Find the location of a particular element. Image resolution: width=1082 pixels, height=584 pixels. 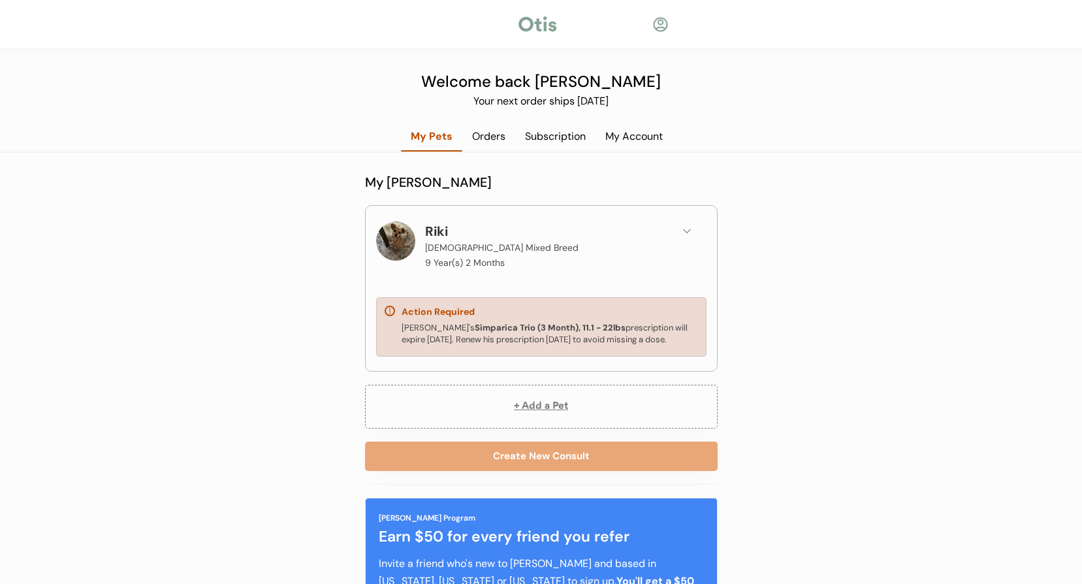

button: + Add a Pet is located at coordinates (542, 406).